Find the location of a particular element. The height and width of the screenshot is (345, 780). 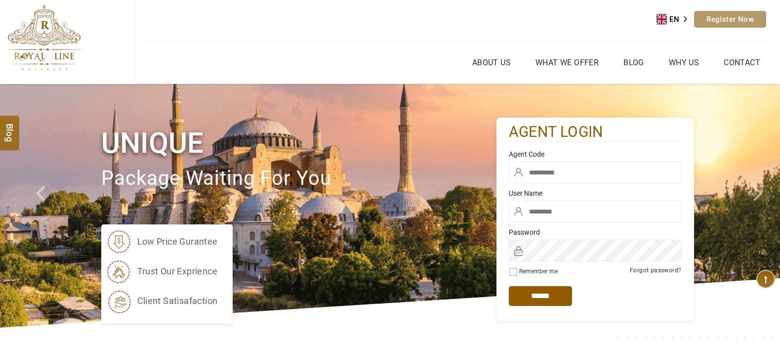

a: Contact is located at coordinates (742, 62).